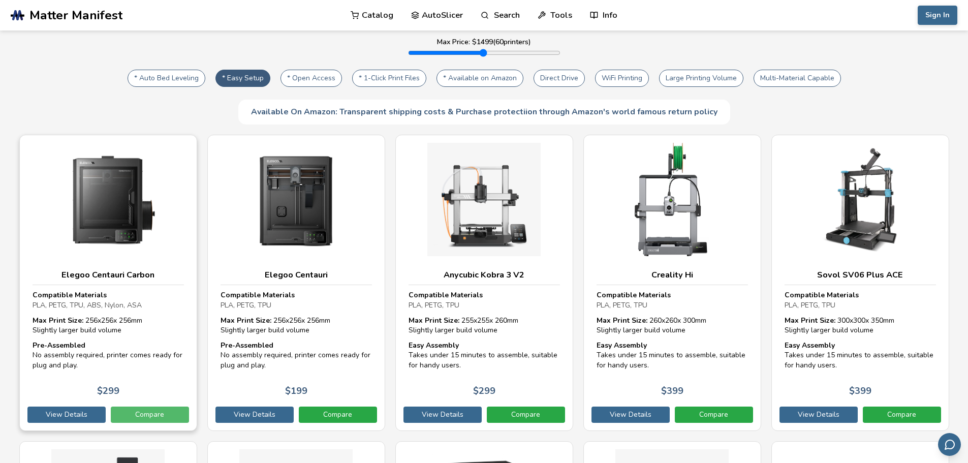  Describe the element at coordinates (949, 444) in the screenshot. I see `button: Send feedback via email` at that location.